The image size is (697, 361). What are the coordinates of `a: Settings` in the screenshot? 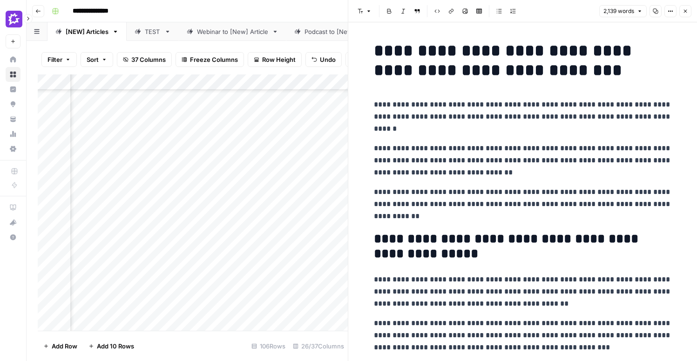 It's located at (13, 149).